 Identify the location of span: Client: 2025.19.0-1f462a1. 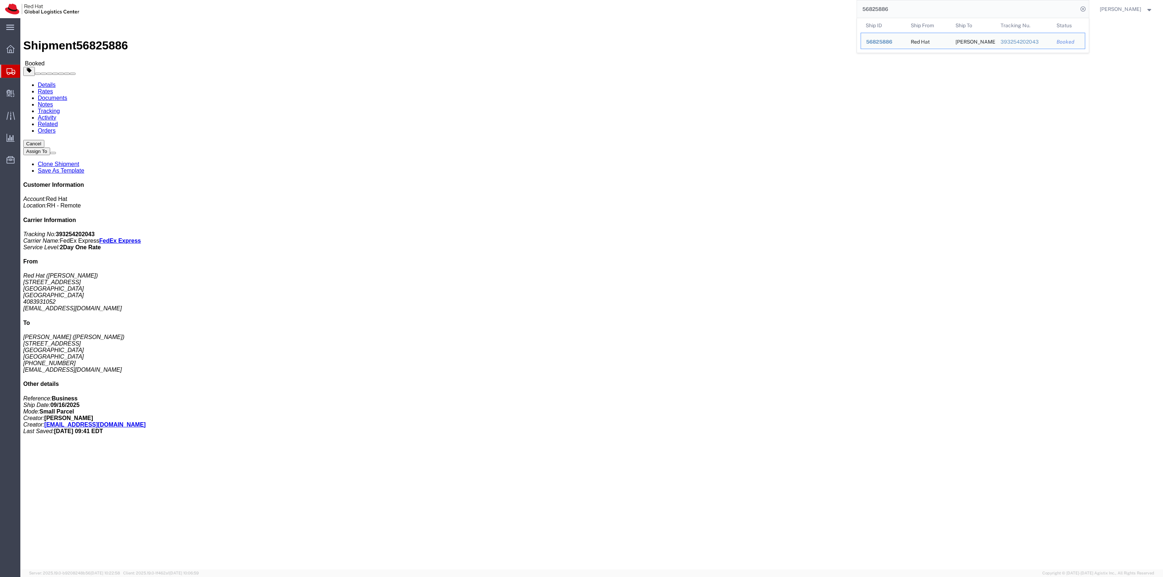
(161, 573).